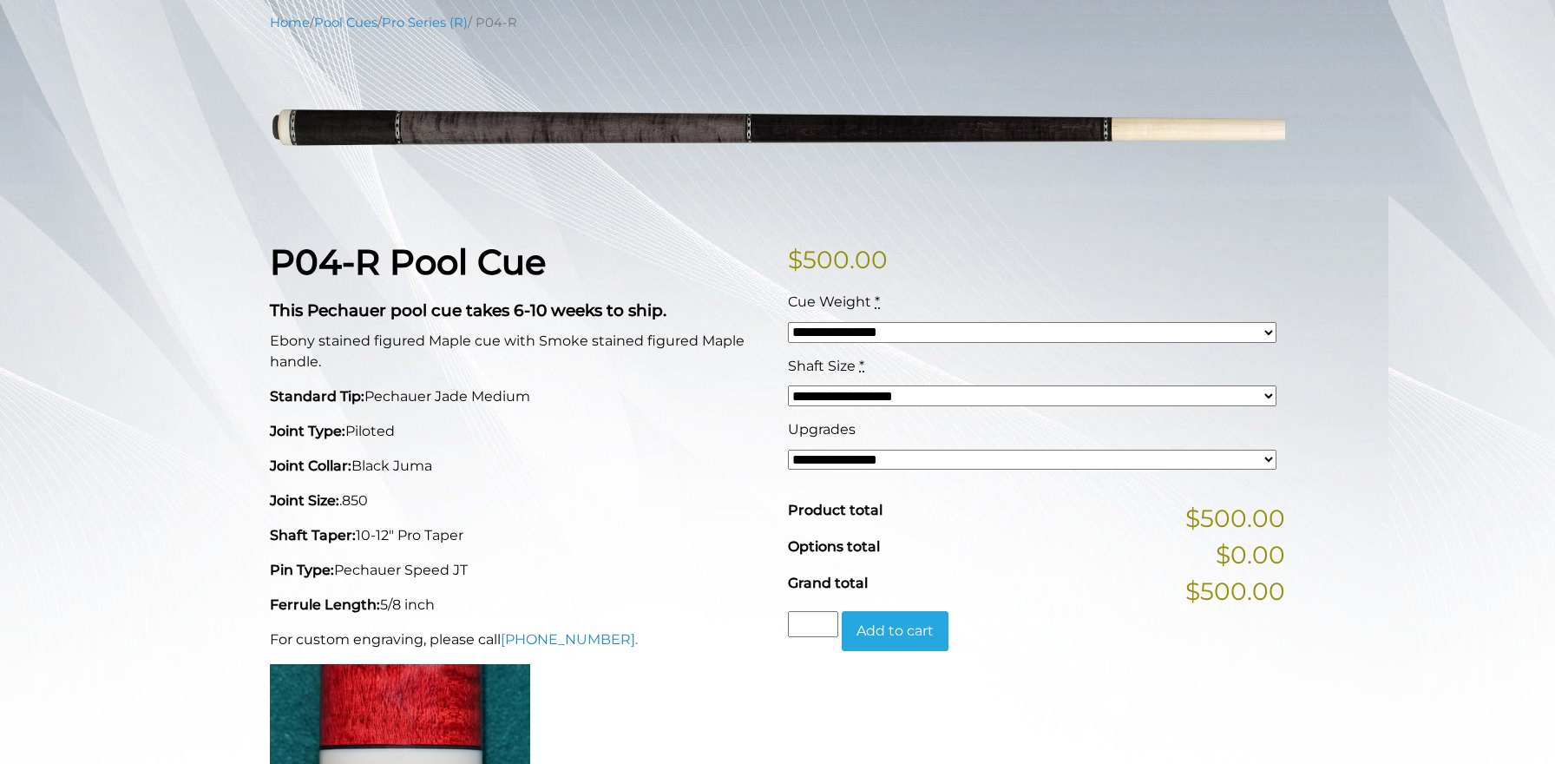 The width and height of the screenshot is (1555, 764). What do you see at coordinates (518, 605) in the screenshot?
I see `p: 5/8 inch` at bounding box center [518, 605].